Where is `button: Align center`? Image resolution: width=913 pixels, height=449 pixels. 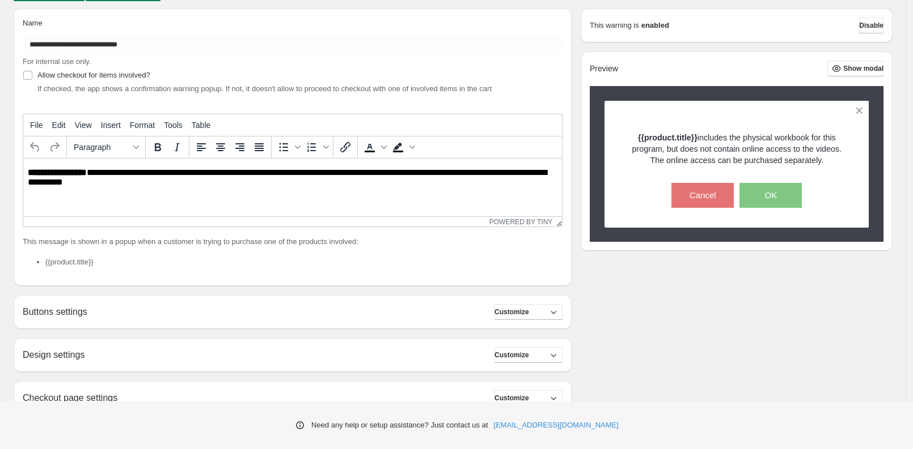
button: Align center is located at coordinates (220, 147).